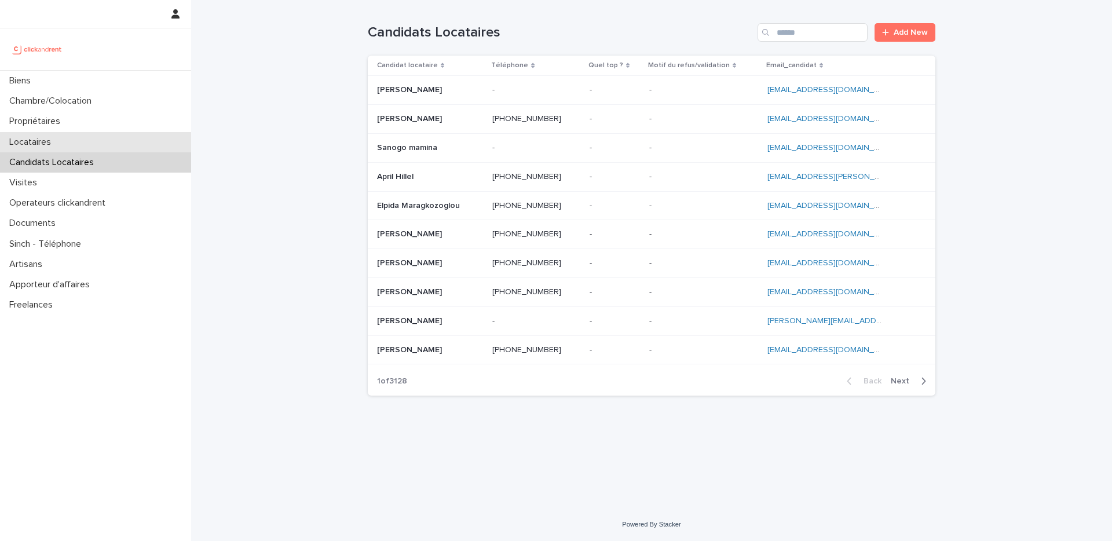 The width and height of the screenshot is (1112, 541). Describe the element at coordinates (651, 524) in the screenshot. I see `a: Powered By Stacker` at that location.